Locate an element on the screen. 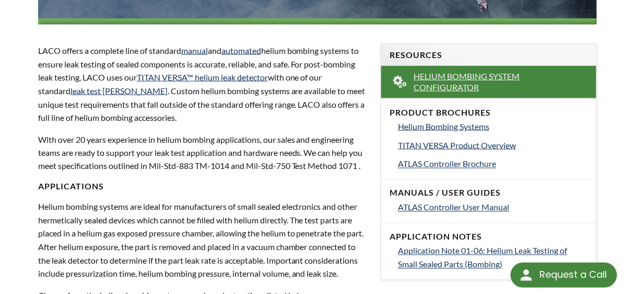  span: Application Note 01-06: Helium Leak Testing of Small Sealed Parts (Bombing) is located at coordinates (483, 257).